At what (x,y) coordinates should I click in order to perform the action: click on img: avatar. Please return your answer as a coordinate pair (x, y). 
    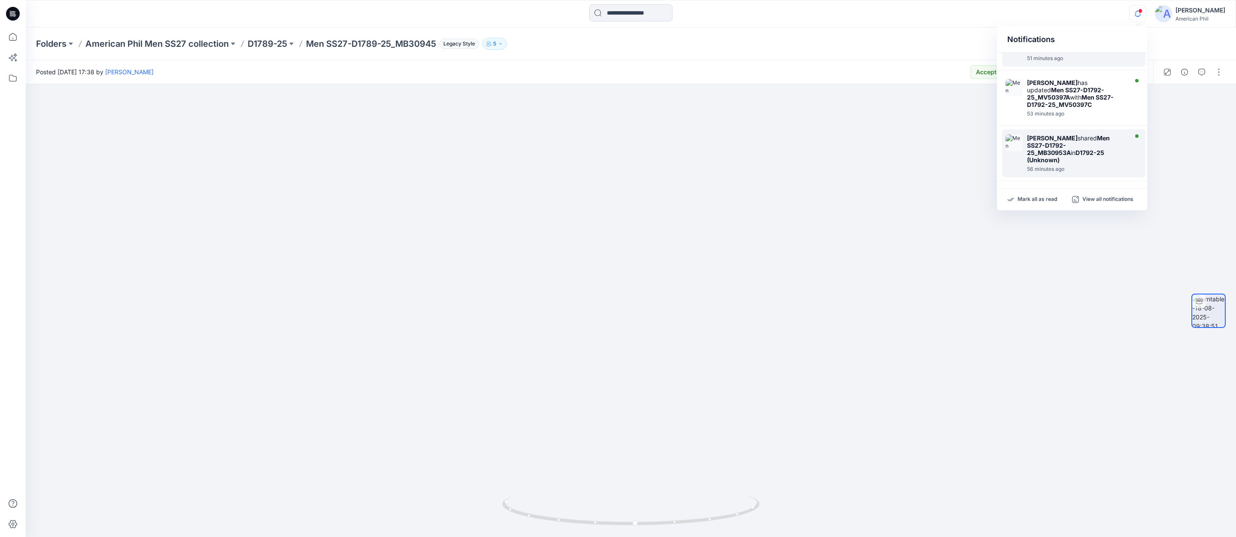
    Looking at the image, I should click on (1163, 14).